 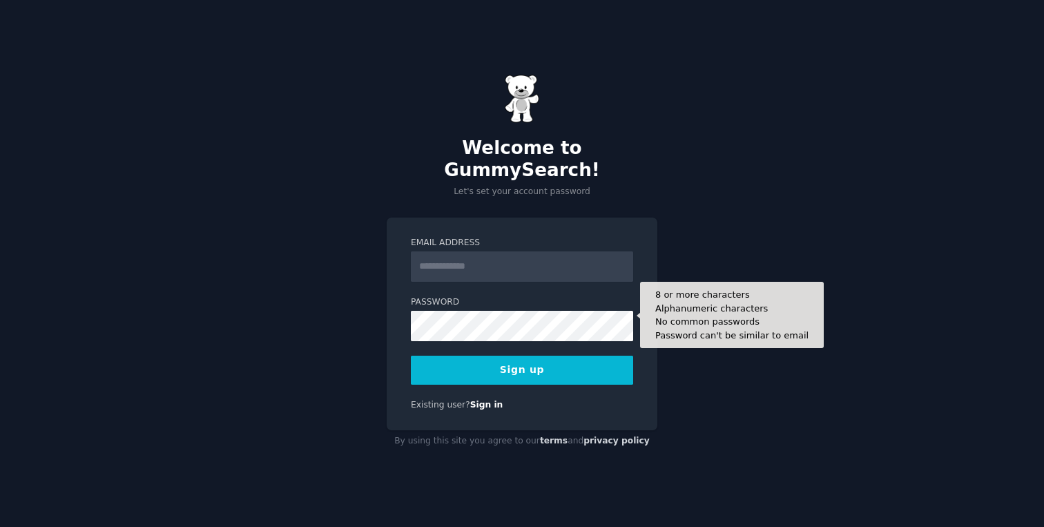 I want to click on div: By using this site you agree to our and, so click(x=522, y=441).